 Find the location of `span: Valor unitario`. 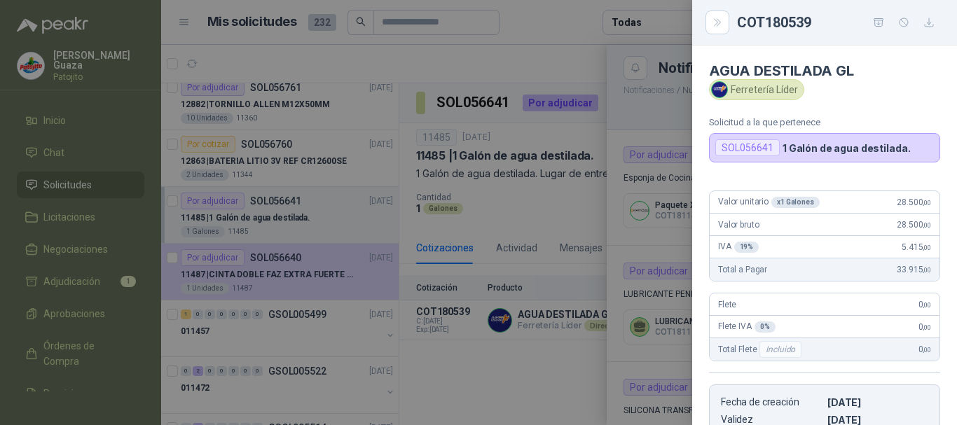

span: Valor unitario is located at coordinates (769, 202).